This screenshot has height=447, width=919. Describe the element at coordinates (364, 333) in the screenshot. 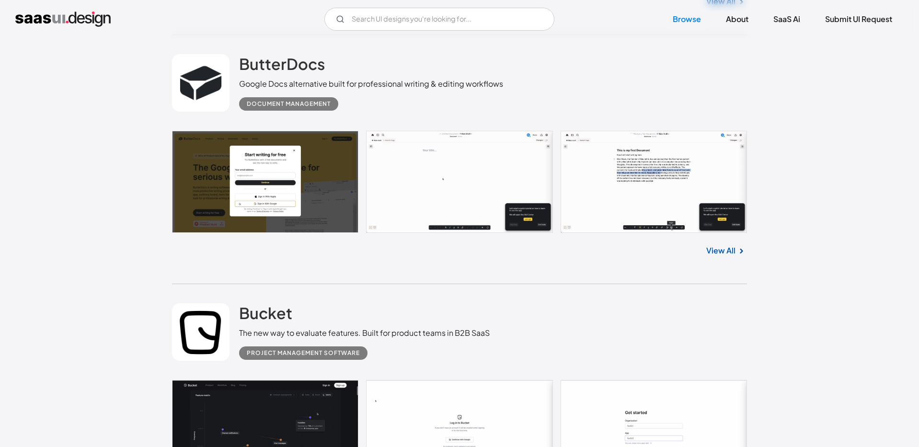

I see `div: The new way to evaluate features. Built for product teams in B2B SaaS` at that location.